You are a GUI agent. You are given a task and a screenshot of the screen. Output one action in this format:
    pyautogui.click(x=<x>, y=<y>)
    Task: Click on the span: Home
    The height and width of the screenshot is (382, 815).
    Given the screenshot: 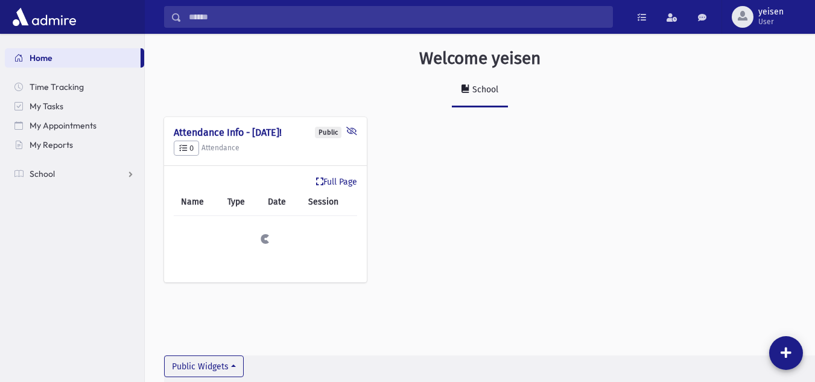 What is the action you would take?
    pyautogui.click(x=41, y=58)
    